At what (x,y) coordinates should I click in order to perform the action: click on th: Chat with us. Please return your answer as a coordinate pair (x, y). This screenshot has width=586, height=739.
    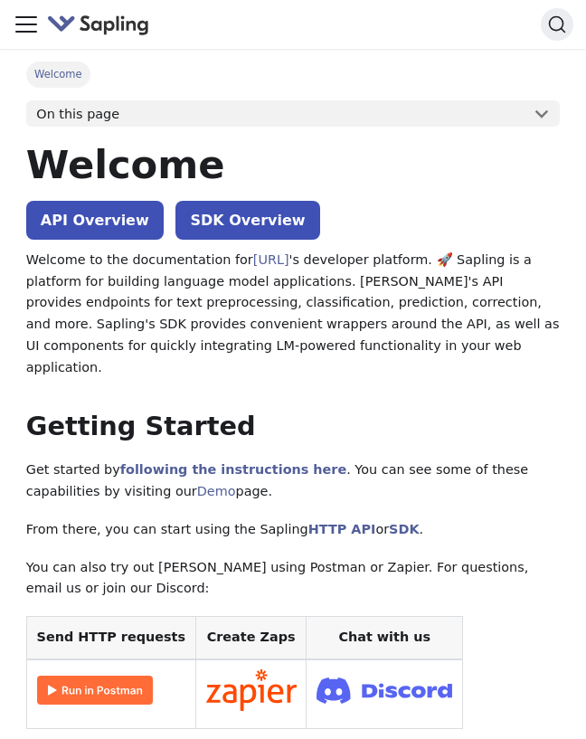
    Looking at the image, I should click on (384, 638).